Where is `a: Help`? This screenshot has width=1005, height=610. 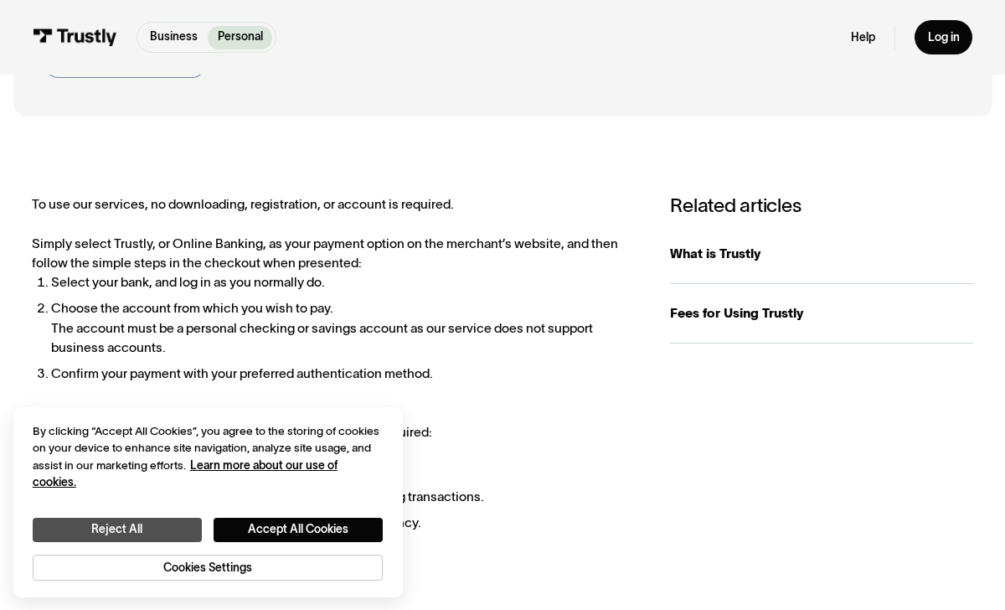
a: Help is located at coordinates (863, 38).